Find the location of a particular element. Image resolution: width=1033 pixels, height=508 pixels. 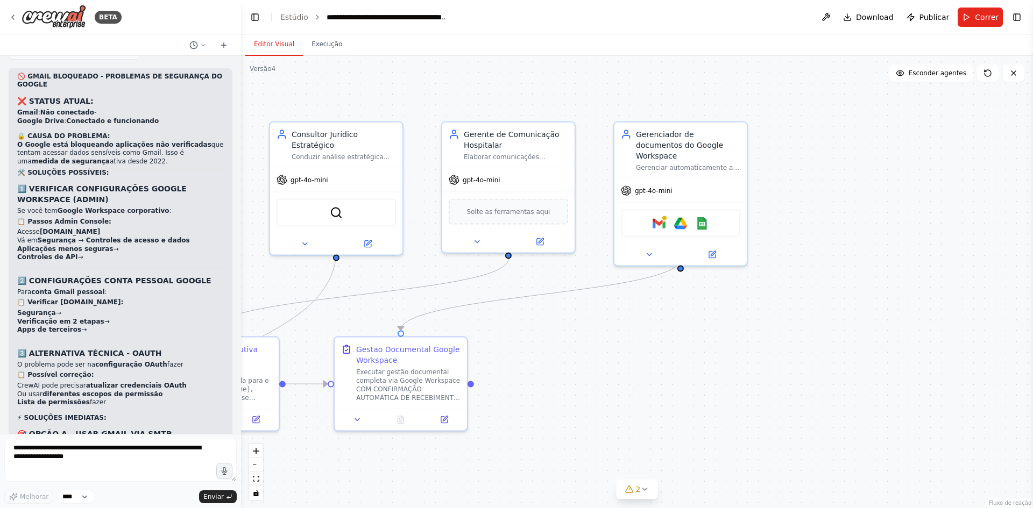

button: Iniciar um novo bate-papo is located at coordinates (224, 45).